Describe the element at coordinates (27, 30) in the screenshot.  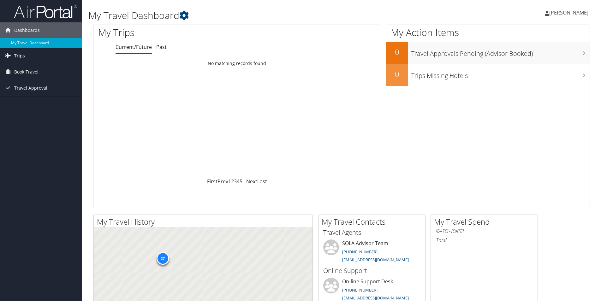
I see `span: Dashboards` at that location.